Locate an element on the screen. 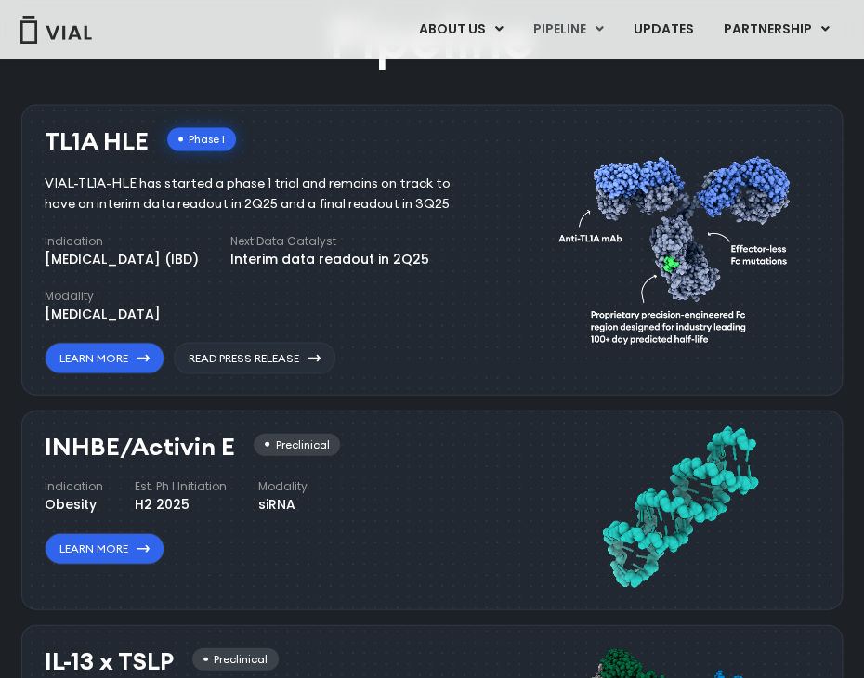  a: Read Press Release is located at coordinates (254, 358).